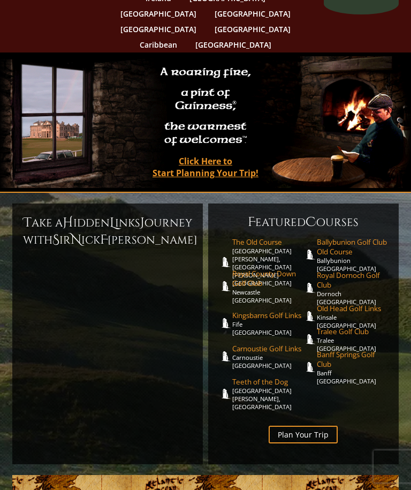 The height and width of the screenshot is (490, 411). I want to click on span: T, so click(27, 223).